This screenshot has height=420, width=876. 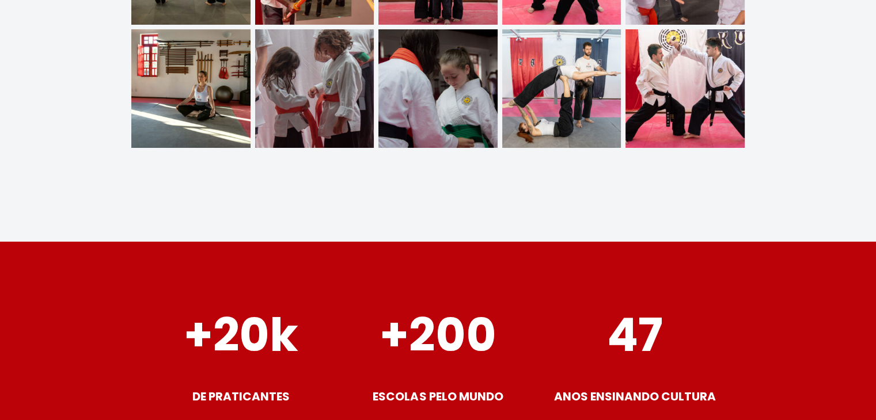 I want to click on strong: DE PRATICANTES, so click(x=241, y=397).